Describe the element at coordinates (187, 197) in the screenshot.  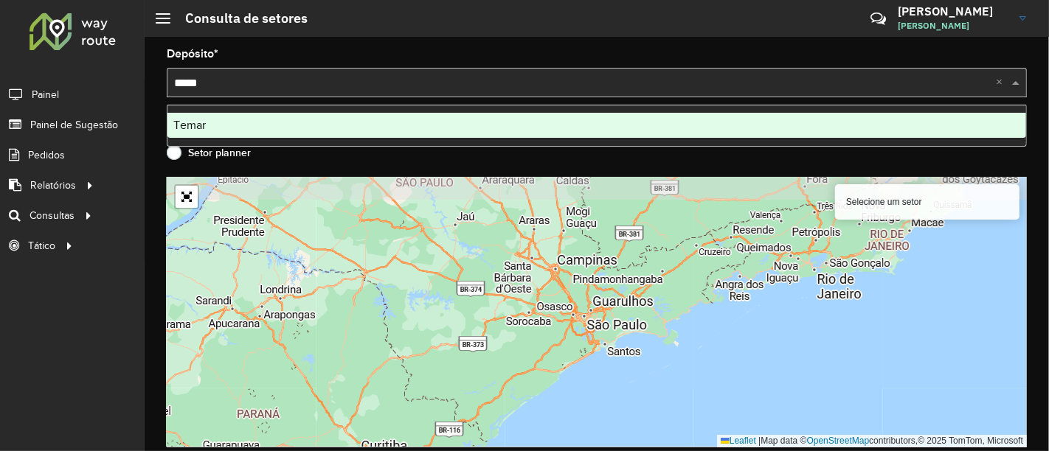
I see `a: Abrir mapa em tela cheia` at that location.